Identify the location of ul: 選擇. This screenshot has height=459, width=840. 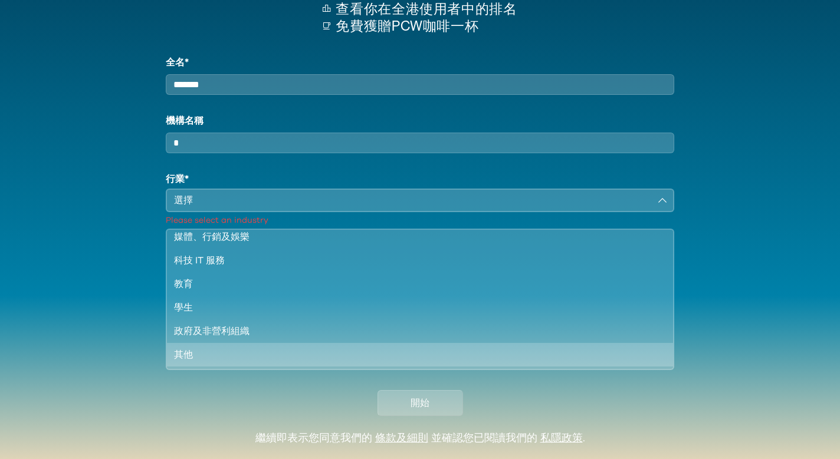
(420, 300).